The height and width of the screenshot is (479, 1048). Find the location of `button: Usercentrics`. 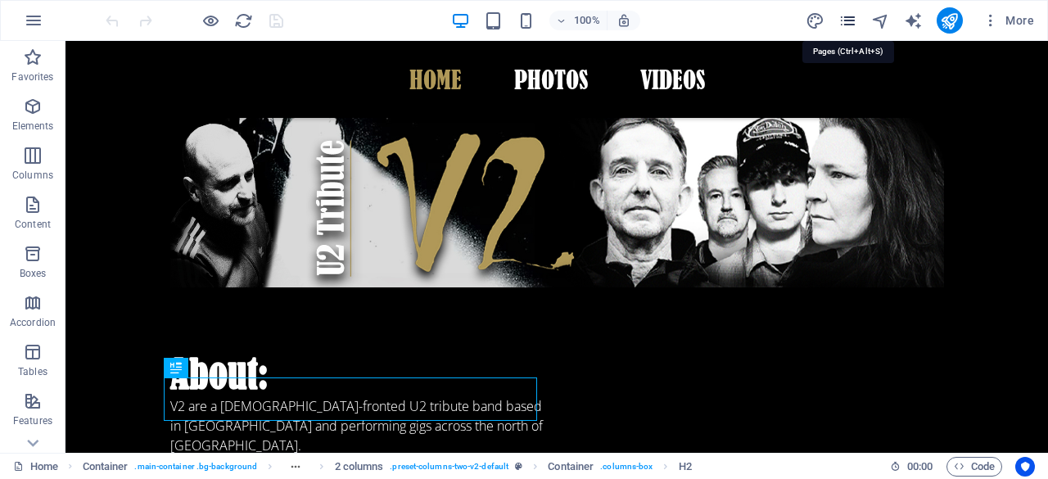

button: Usercentrics is located at coordinates (1025, 467).